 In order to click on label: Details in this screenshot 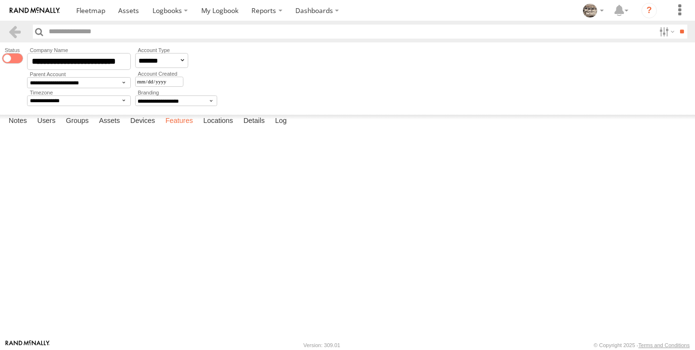, I will do `click(254, 122)`.